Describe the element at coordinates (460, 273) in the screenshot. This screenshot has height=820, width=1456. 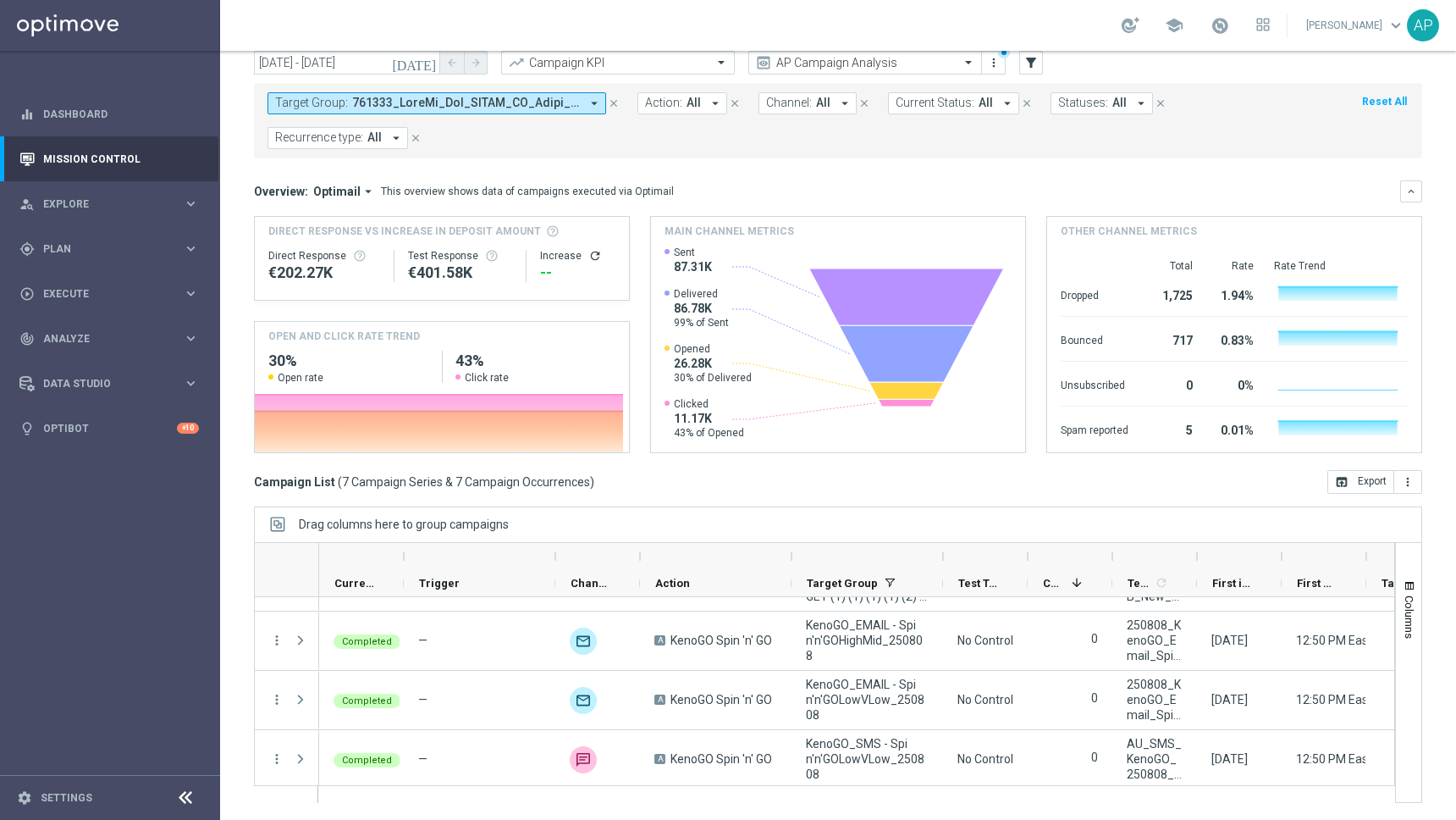
I see `div: €401,577` at that location.